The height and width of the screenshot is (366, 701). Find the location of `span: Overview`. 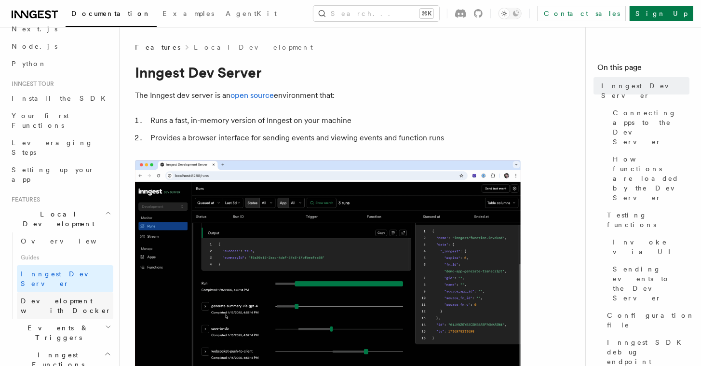

span: Overview is located at coordinates (70, 241).